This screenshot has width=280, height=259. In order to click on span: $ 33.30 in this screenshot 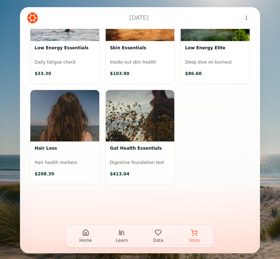, I will do `click(43, 73)`.